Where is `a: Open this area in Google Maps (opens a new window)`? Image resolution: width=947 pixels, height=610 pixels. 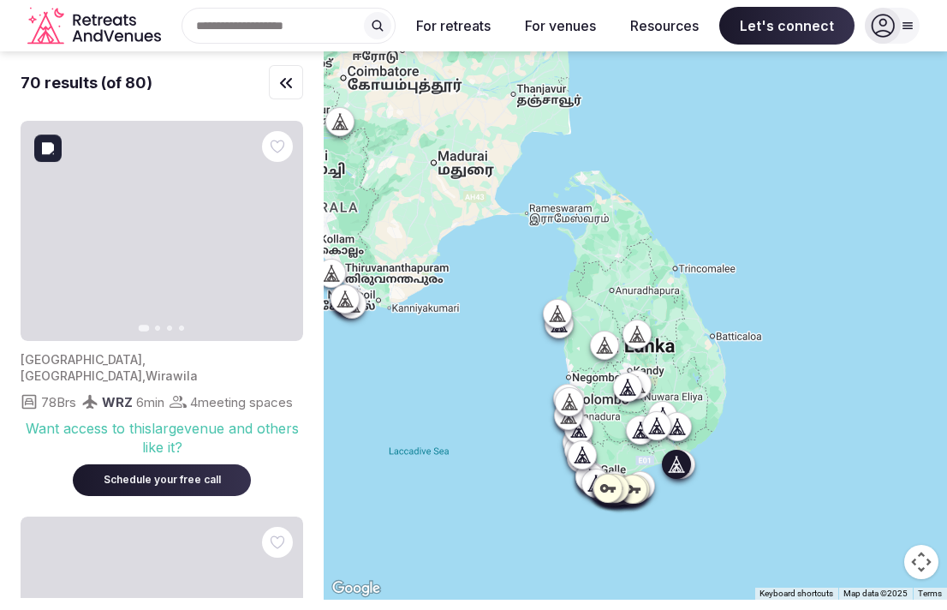
a: Open this area in Google Maps (opens a new window) is located at coordinates (356, 588).